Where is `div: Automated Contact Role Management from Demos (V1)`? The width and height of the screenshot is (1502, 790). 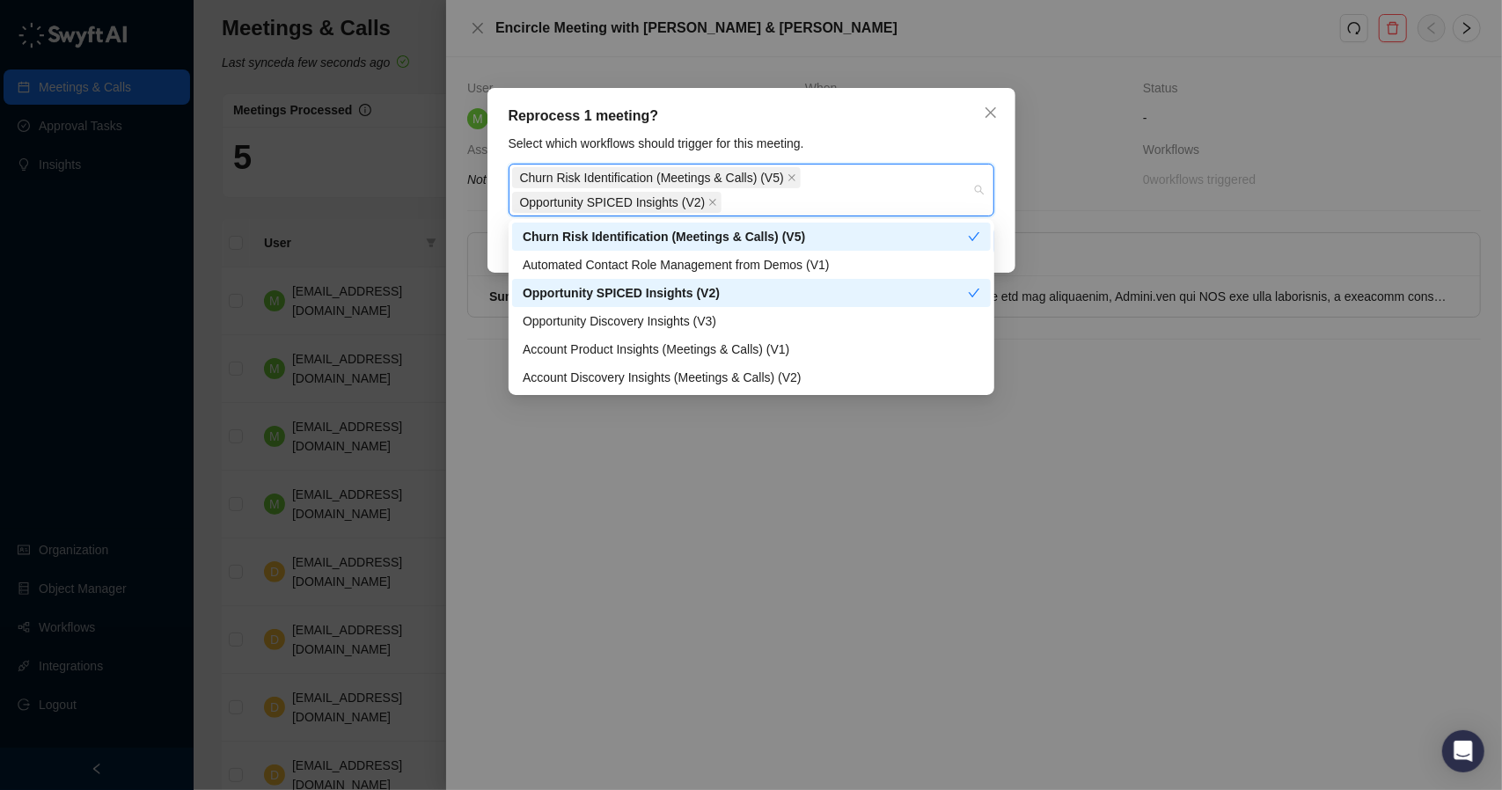
div: Automated Contact Role Management from Demos (V1) is located at coordinates (752, 265).